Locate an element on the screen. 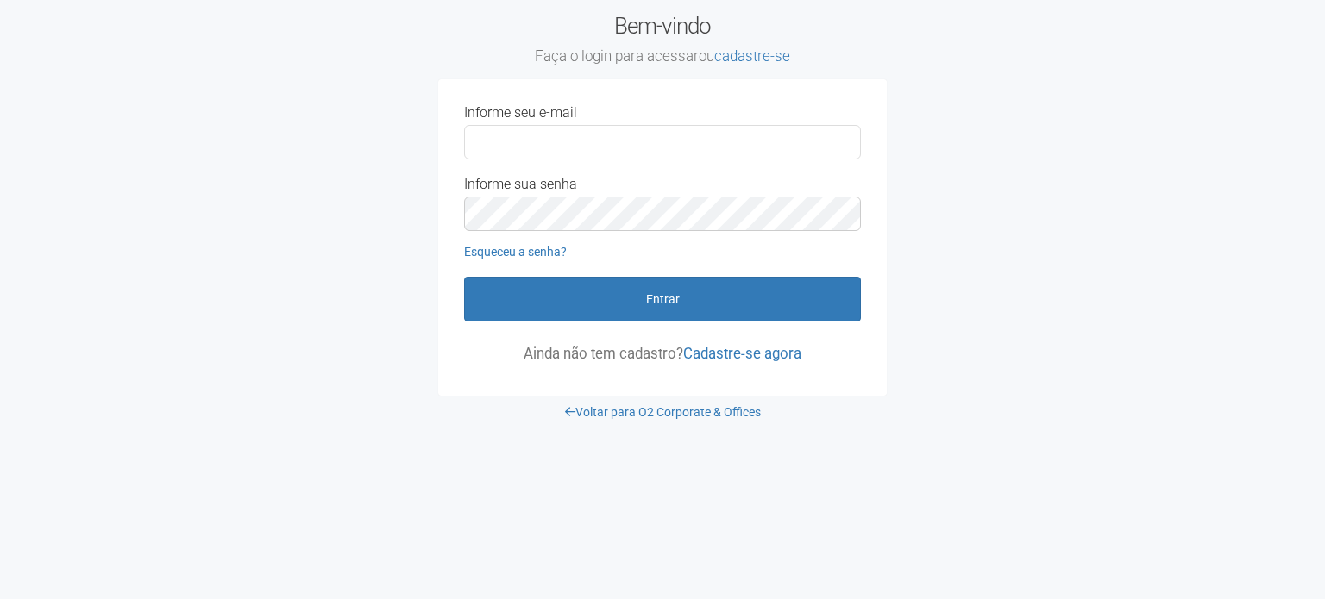 Image resolution: width=1325 pixels, height=599 pixels. h2: Bem-vindo is located at coordinates (662, 40).